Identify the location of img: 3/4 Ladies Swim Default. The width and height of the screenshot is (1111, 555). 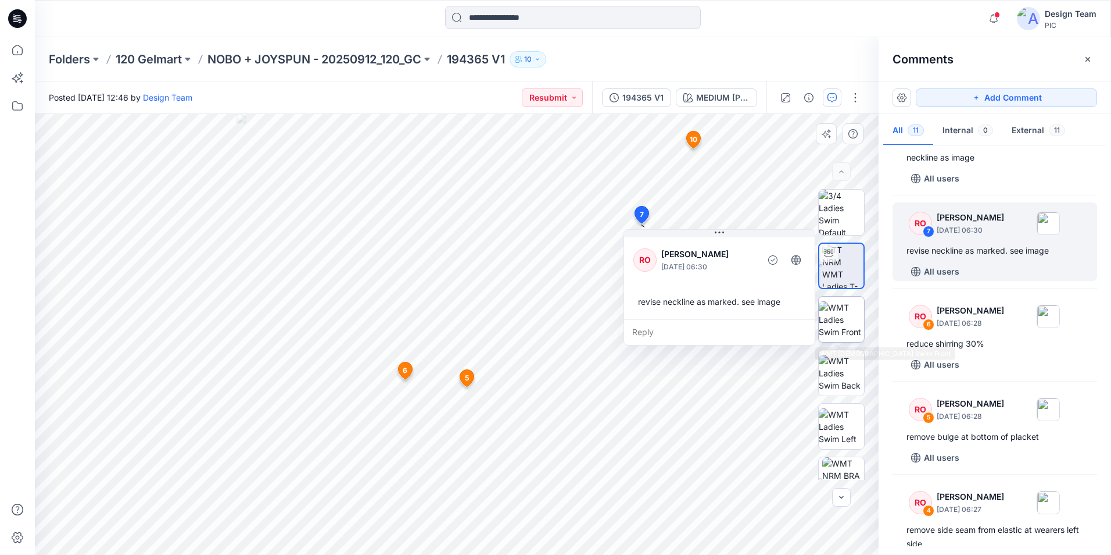
(842, 212).